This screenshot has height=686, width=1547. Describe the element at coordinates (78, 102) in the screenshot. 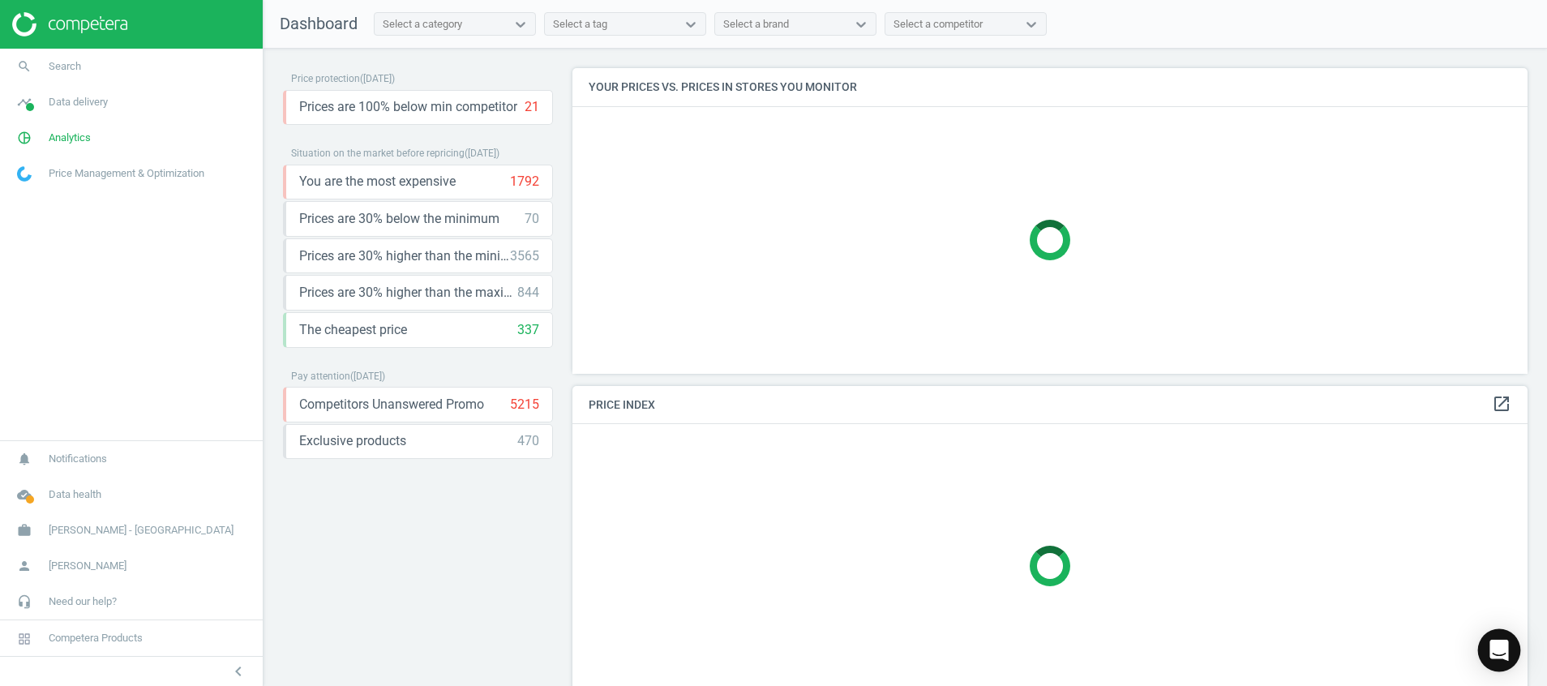

I see `span: Data delivery` at that location.